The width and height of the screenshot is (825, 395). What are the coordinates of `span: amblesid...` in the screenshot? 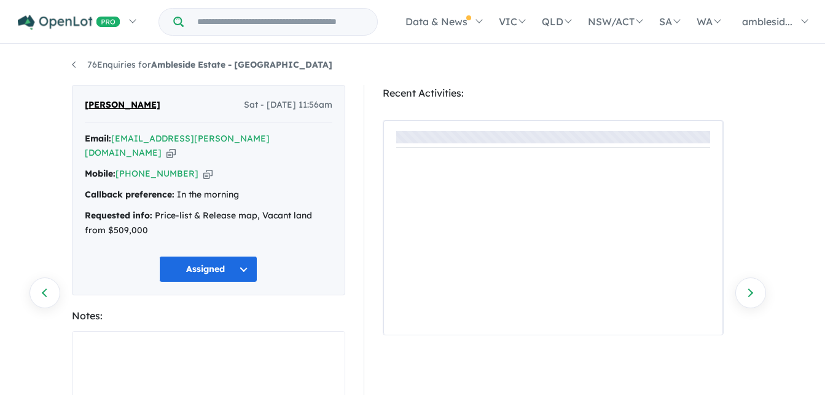 It's located at (768, 22).